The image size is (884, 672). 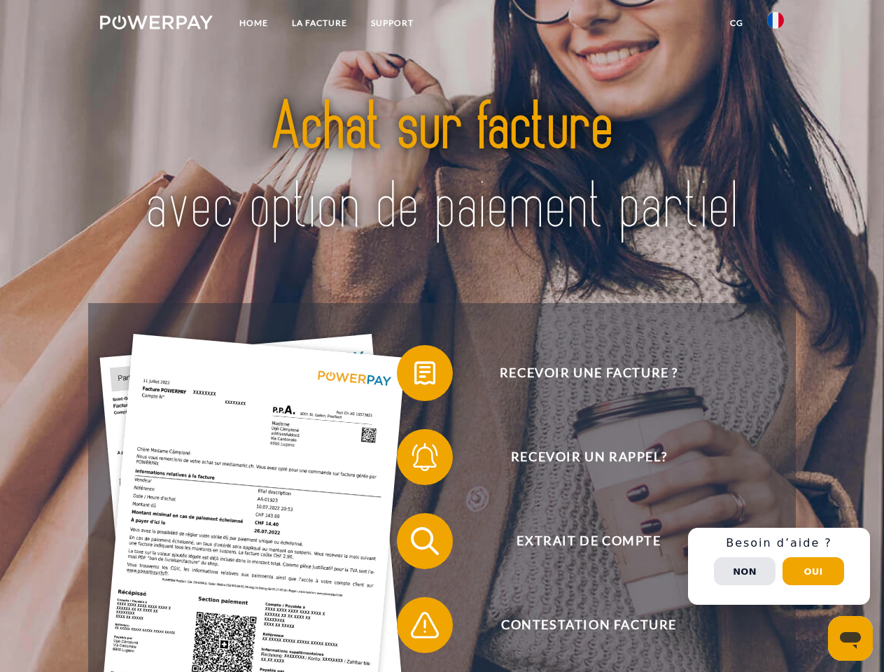 I want to click on span: Contestation Facture, so click(x=589, y=625).